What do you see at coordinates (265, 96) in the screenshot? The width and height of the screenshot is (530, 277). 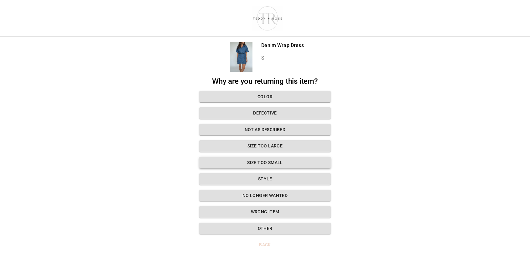 I see `button: Color` at bounding box center [265, 96].